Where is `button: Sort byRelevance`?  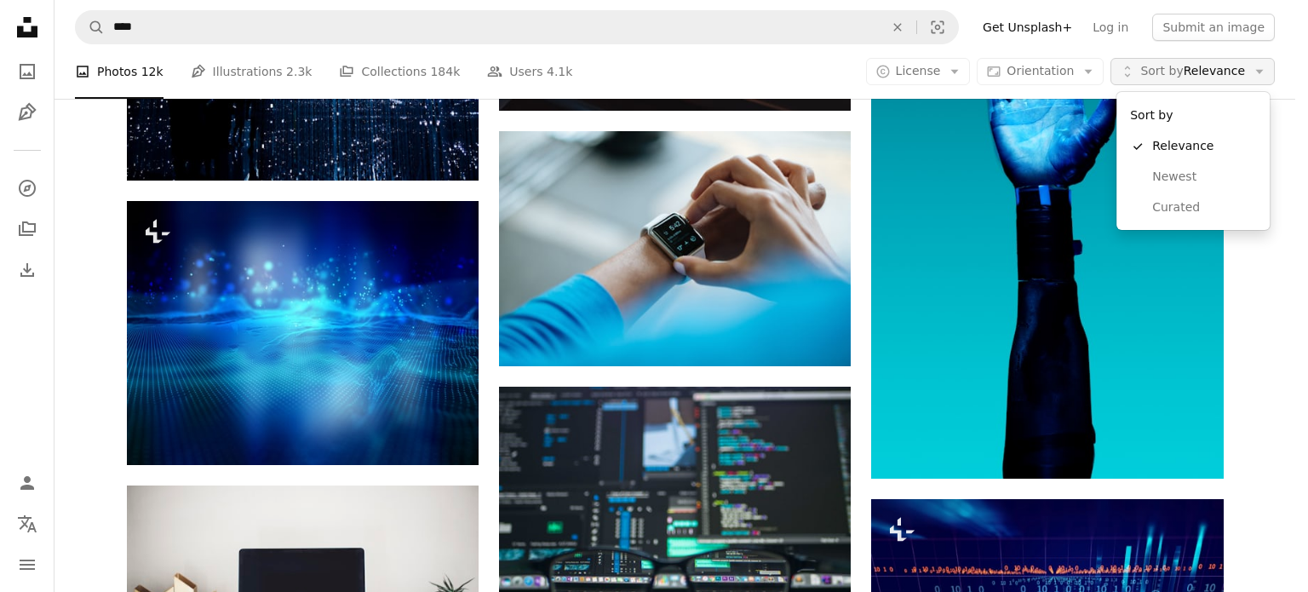
button: Sort byRelevance is located at coordinates (1193, 72).